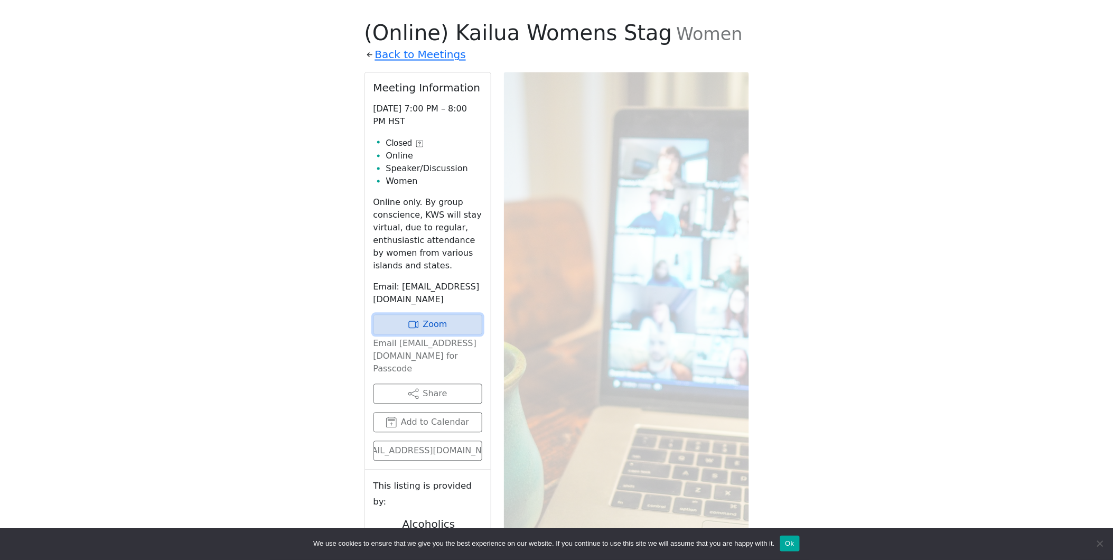 The image size is (1113, 560). Describe the element at coordinates (428, 494) in the screenshot. I see `small: This listing is provided by:` at that location.